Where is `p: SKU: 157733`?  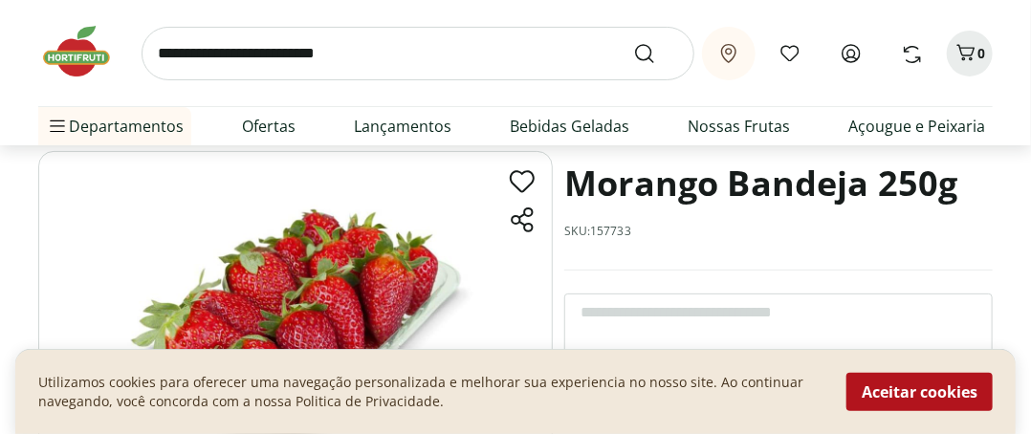
p: SKU: 157733 is located at coordinates (598, 232).